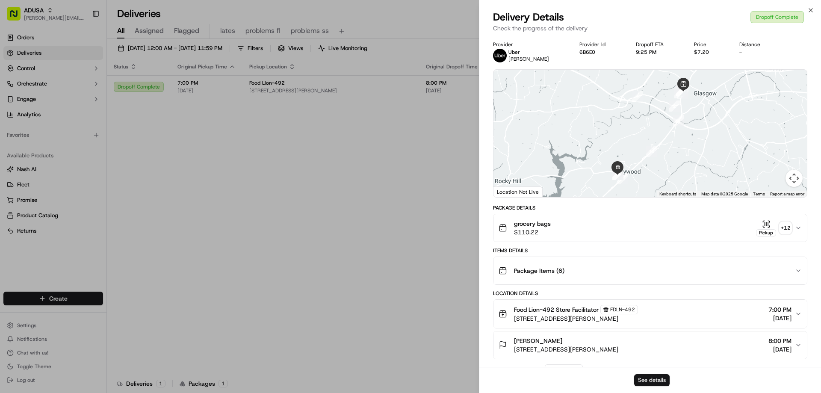 Image resolution: width=821 pixels, height=393 pixels. Describe the element at coordinates (622, 309) in the screenshot. I see `span: FDLN-492` at that location.